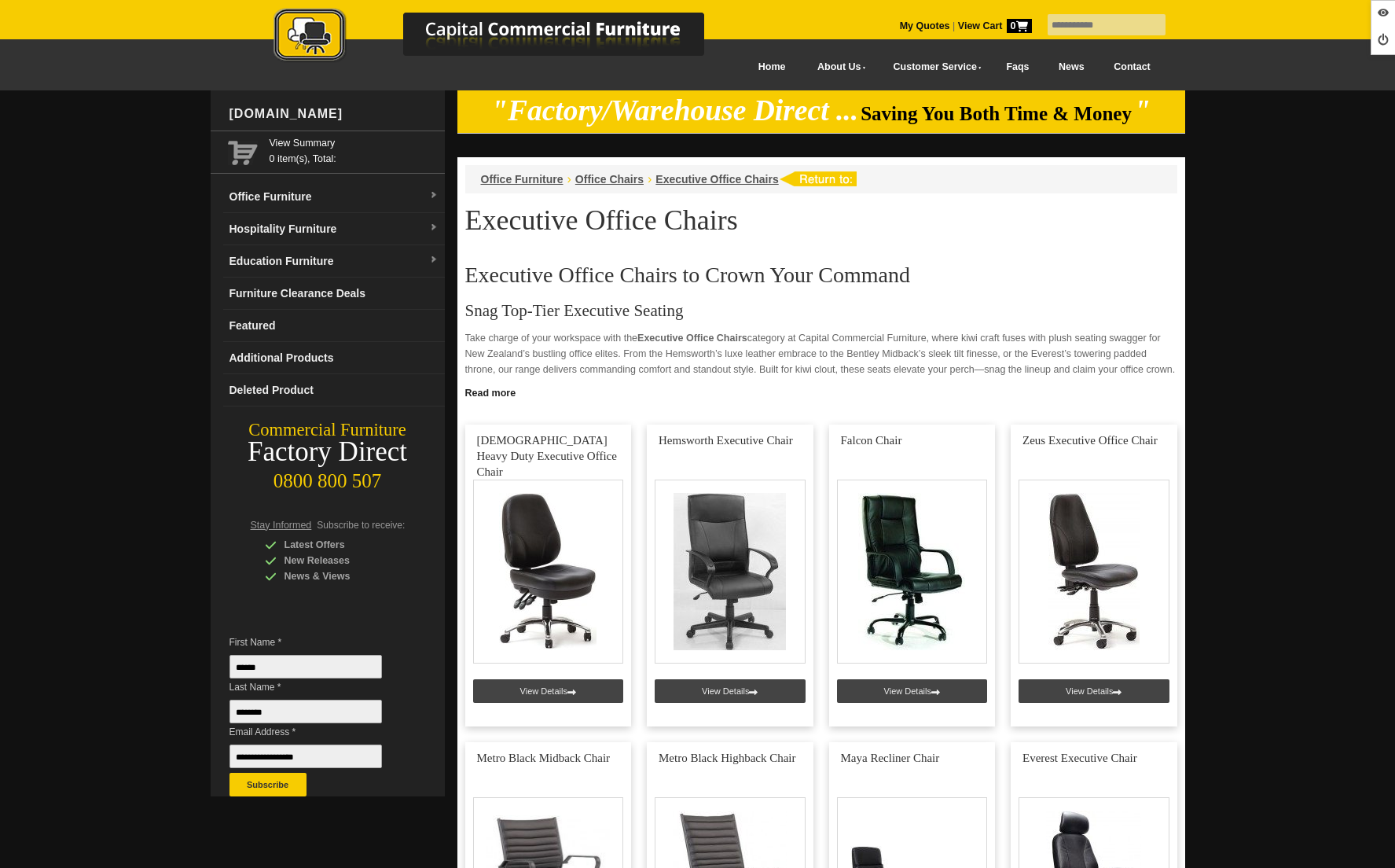 This screenshot has width=1395, height=868. What do you see at coordinates (339, 545) in the screenshot?
I see `div: Latest Offers` at bounding box center [339, 545].